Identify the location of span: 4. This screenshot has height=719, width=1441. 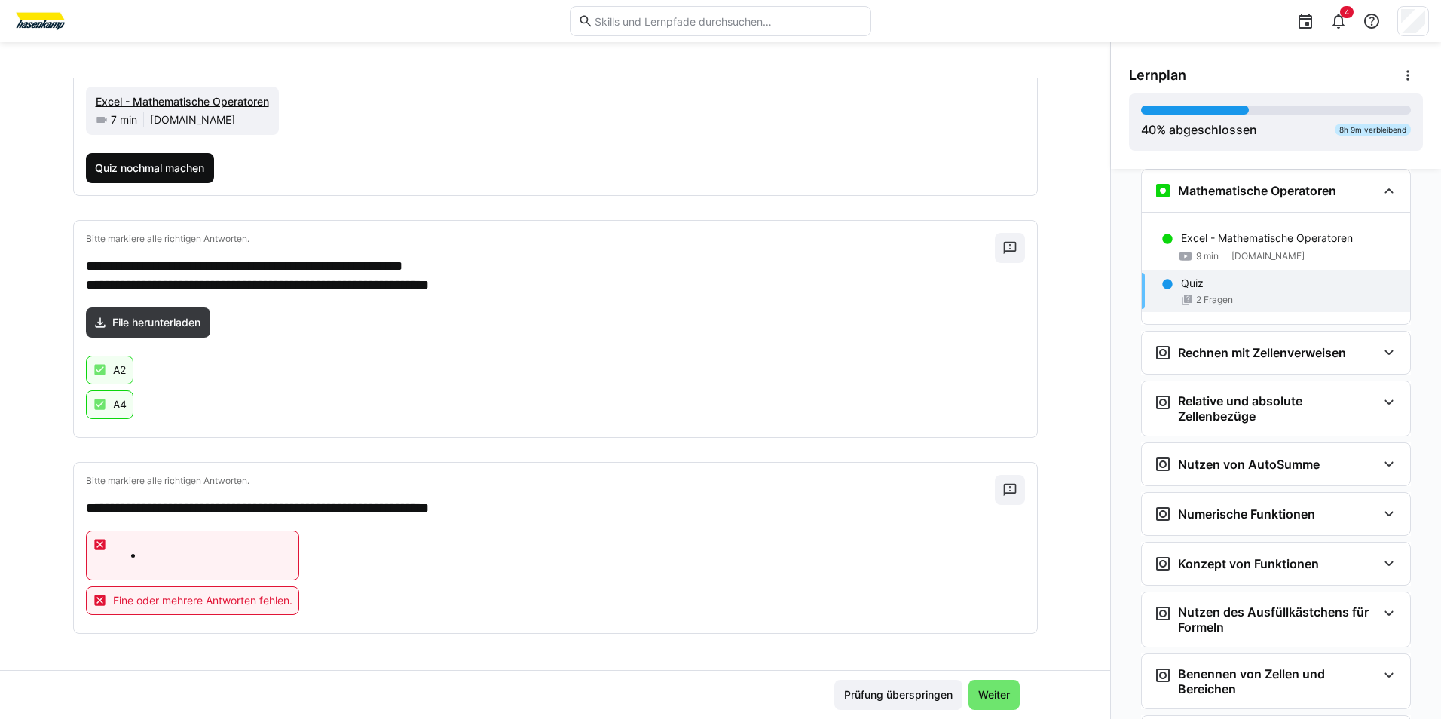
(1347, 12).